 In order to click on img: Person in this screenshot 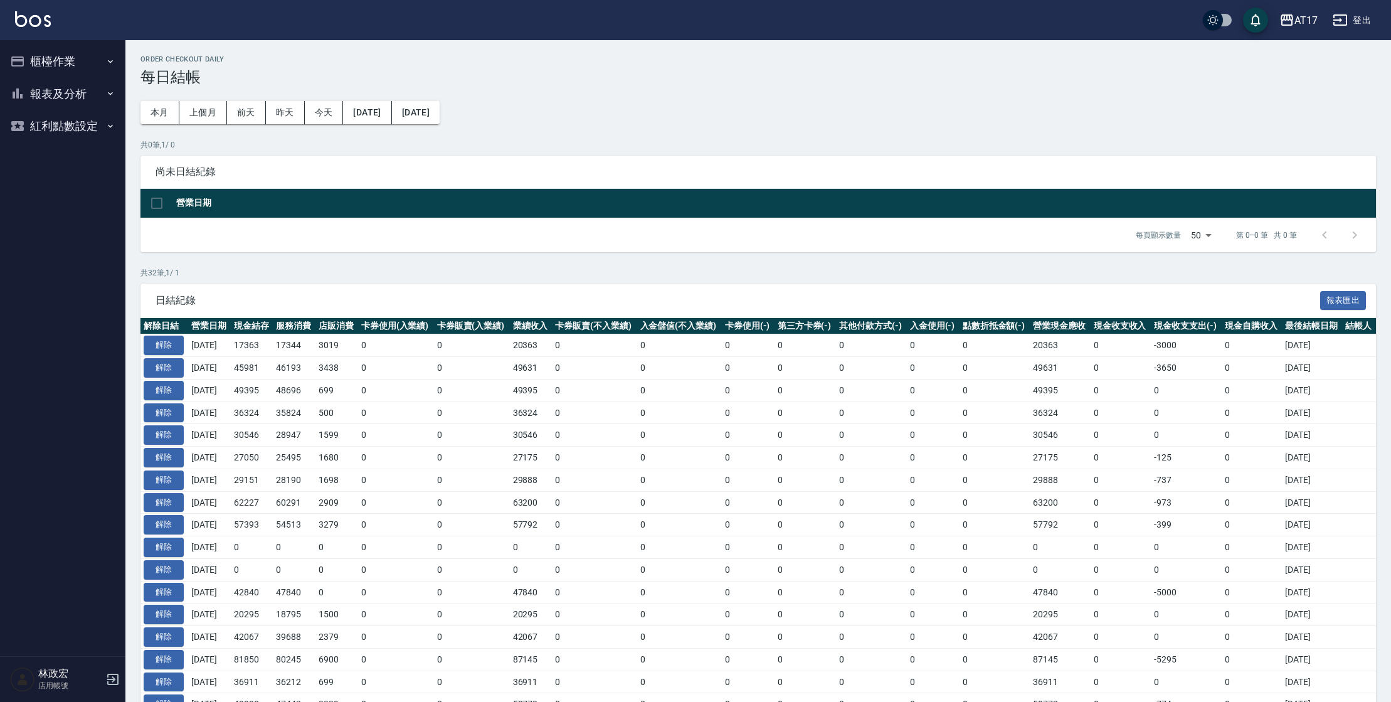, I will do `click(23, 679)`.